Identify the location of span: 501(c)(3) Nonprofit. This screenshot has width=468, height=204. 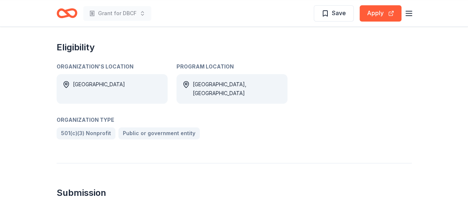
(86, 133).